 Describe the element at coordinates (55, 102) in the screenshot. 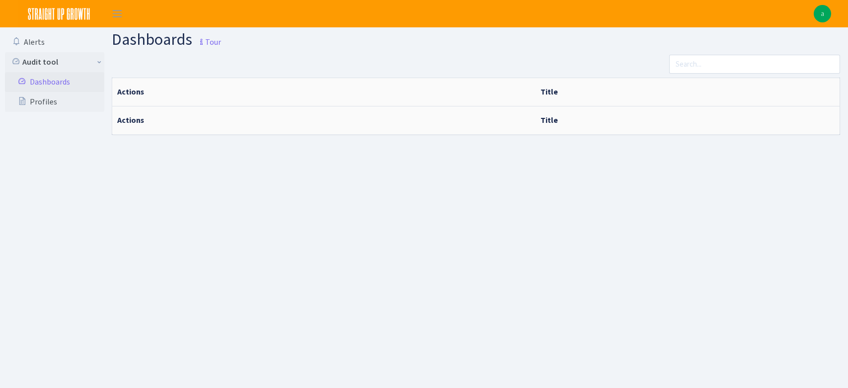

I see `a: Profiles` at that location.